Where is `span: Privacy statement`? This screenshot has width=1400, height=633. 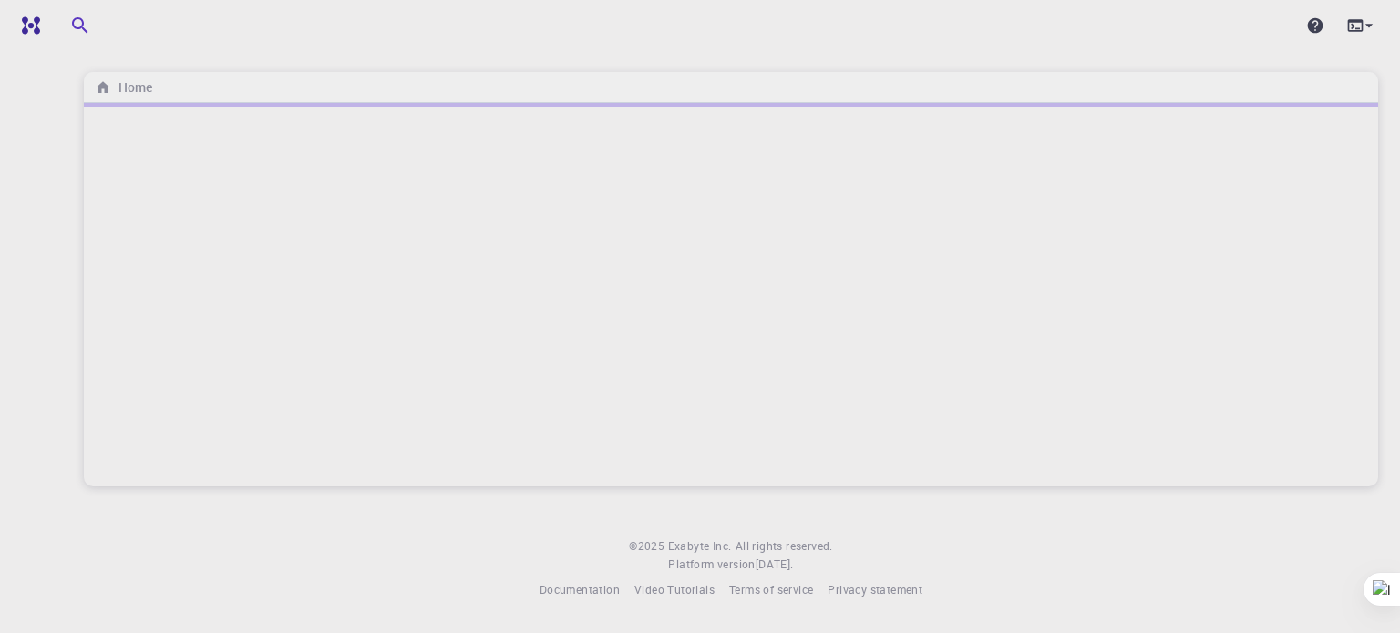
span: Privacy statement is located at coordinates (875, 590).